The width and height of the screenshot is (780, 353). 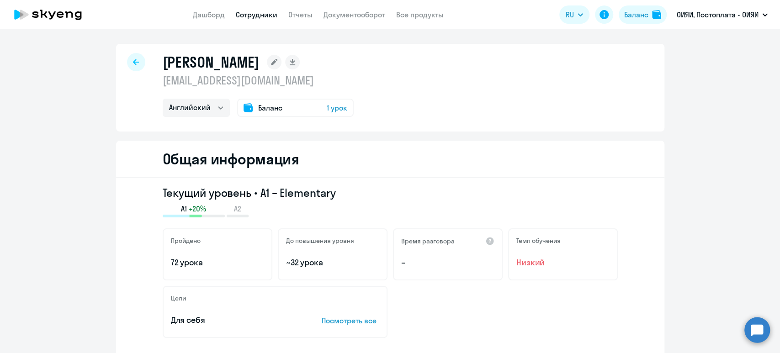 What do you see at coordinates (570, 15) in the screenshot?
I see `span: RU` at bounding box center [570, 15].